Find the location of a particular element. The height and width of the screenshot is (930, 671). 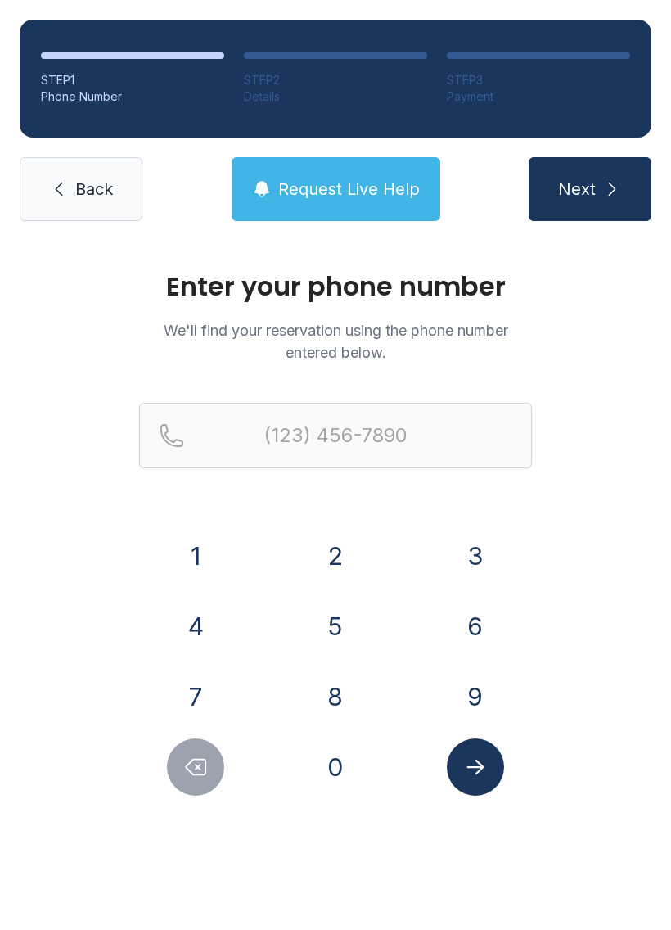

button: 0 is located at coordinates (335, 767).